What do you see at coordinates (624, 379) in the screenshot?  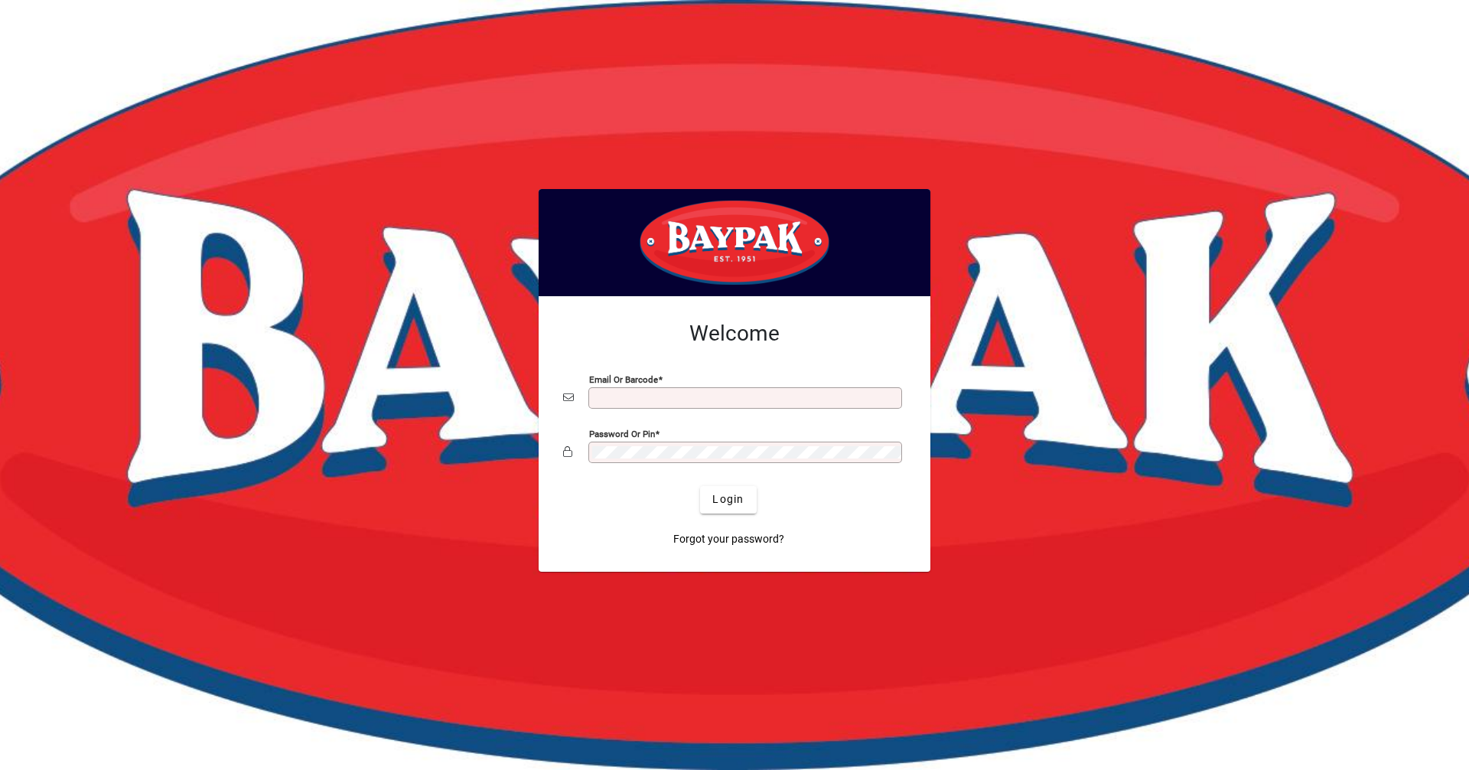 I see `mat-label: Email or Barcode` at bounding box center [624, 379].